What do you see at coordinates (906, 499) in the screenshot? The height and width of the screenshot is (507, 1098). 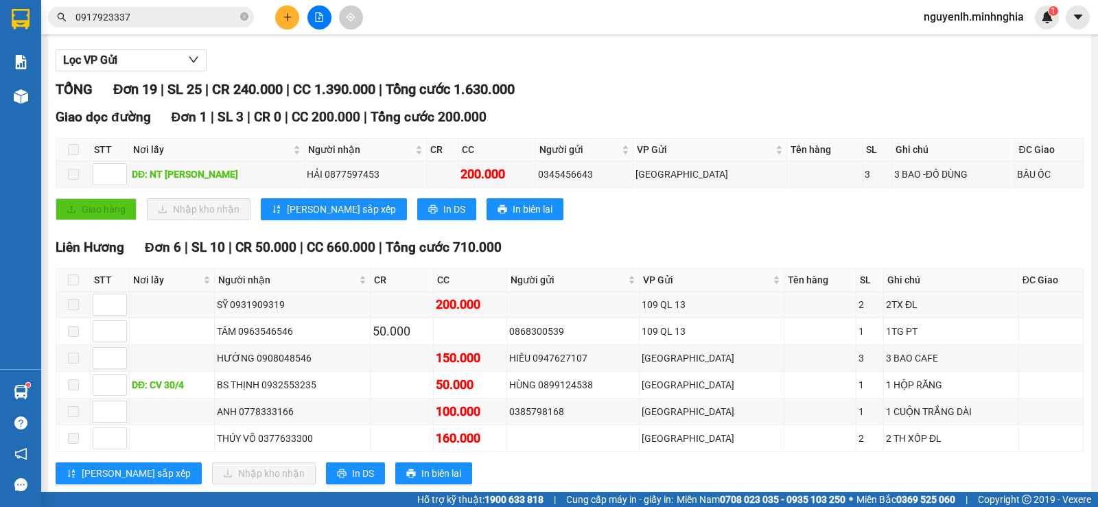 I see `span: Miền Bắc` at bounding box center [906, 499].